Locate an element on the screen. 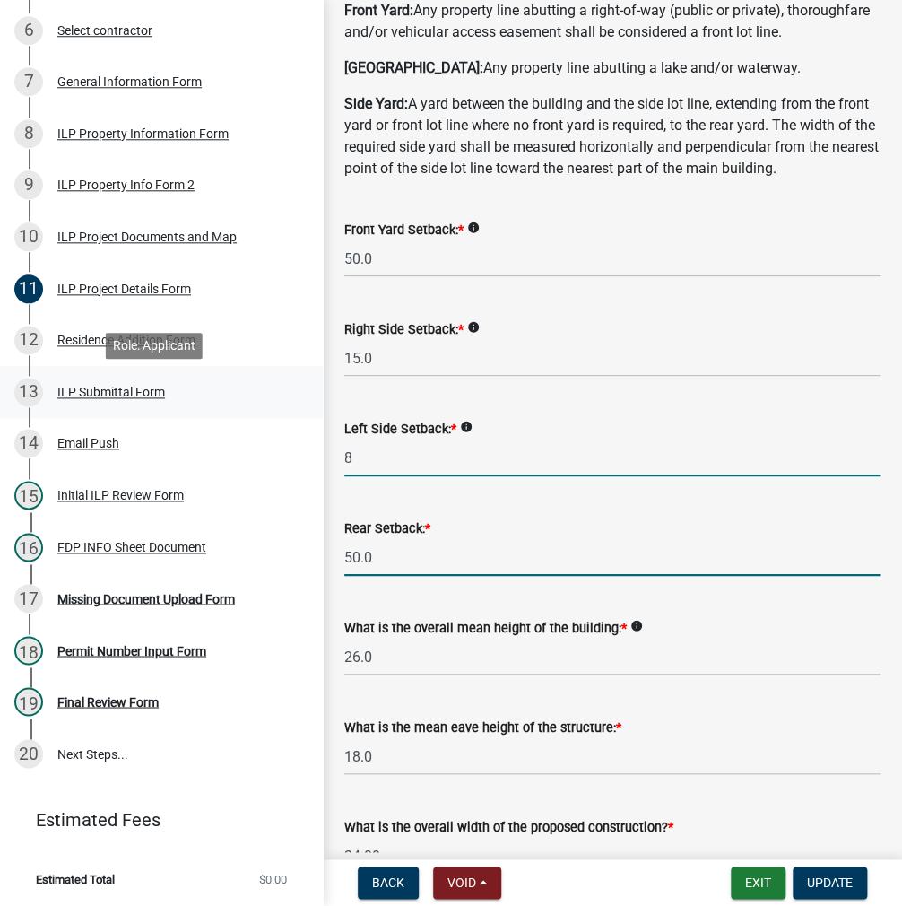  strong: Front Yard: is located at coordinates (379, 10).